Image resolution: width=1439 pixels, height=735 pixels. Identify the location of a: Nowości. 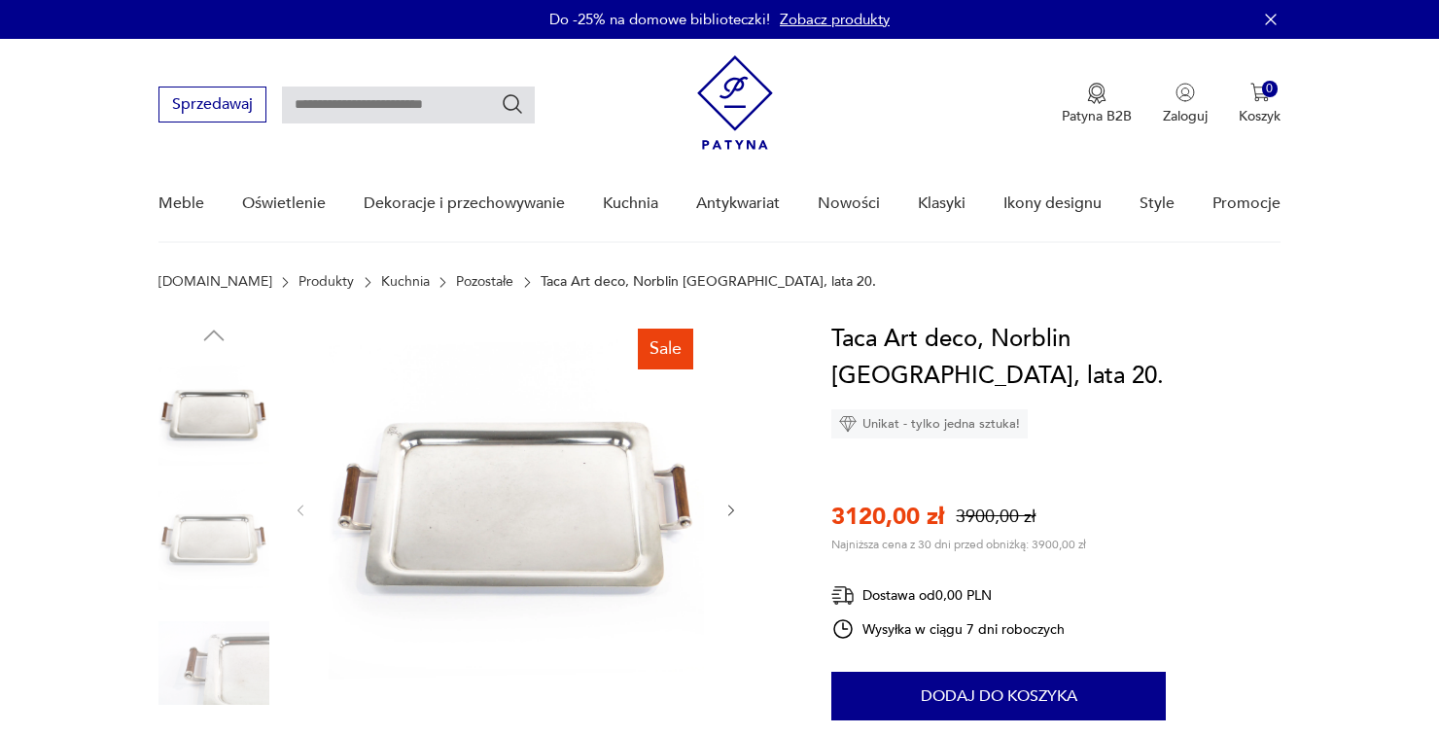
(849, 203).